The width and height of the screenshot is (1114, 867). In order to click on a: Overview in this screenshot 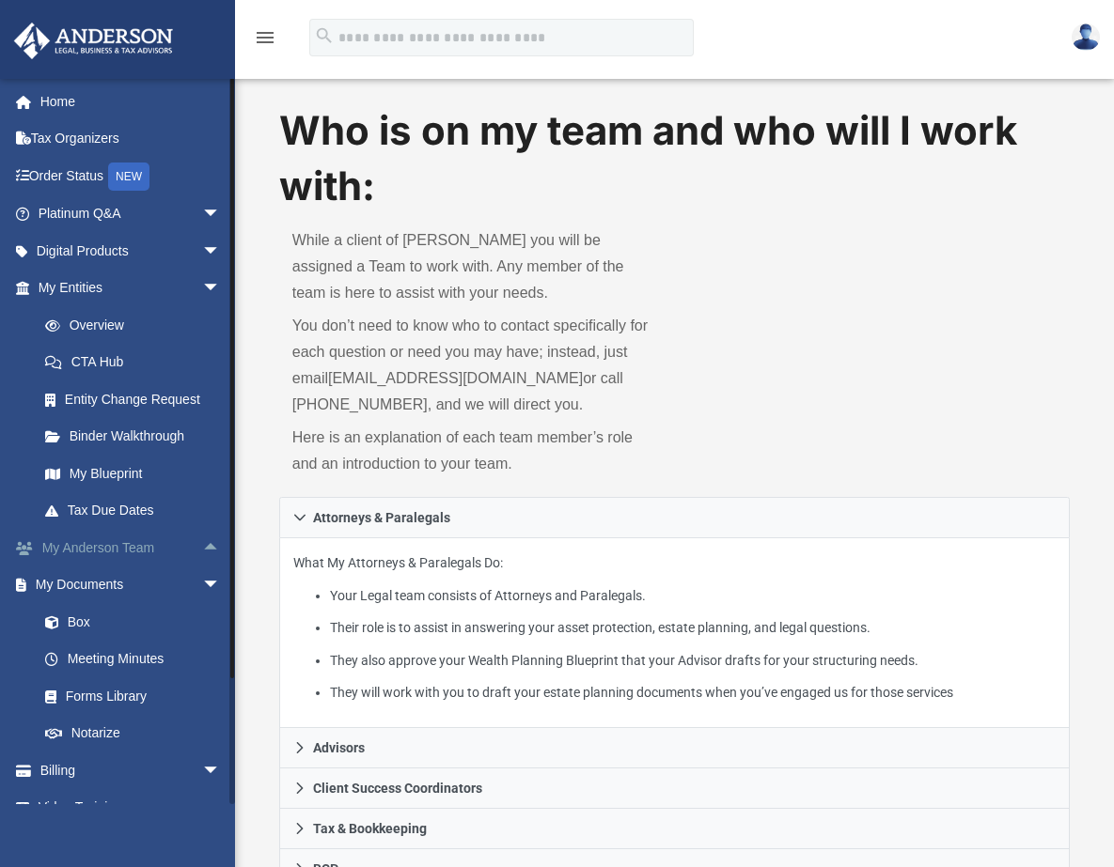, I will do `click(137, 325)`.